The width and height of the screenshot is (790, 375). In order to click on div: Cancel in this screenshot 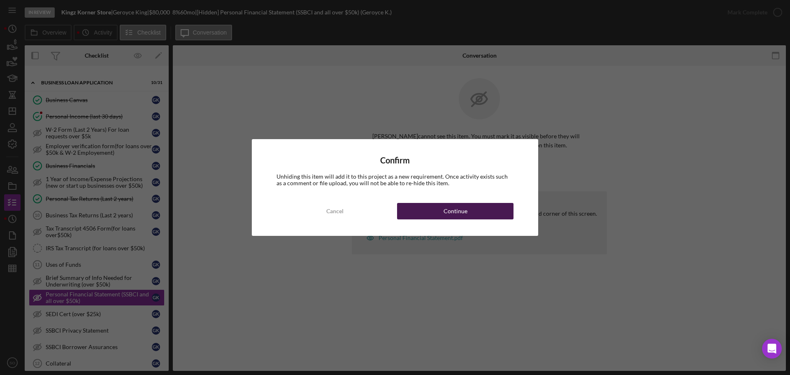, I will do `click(335, 211)`.